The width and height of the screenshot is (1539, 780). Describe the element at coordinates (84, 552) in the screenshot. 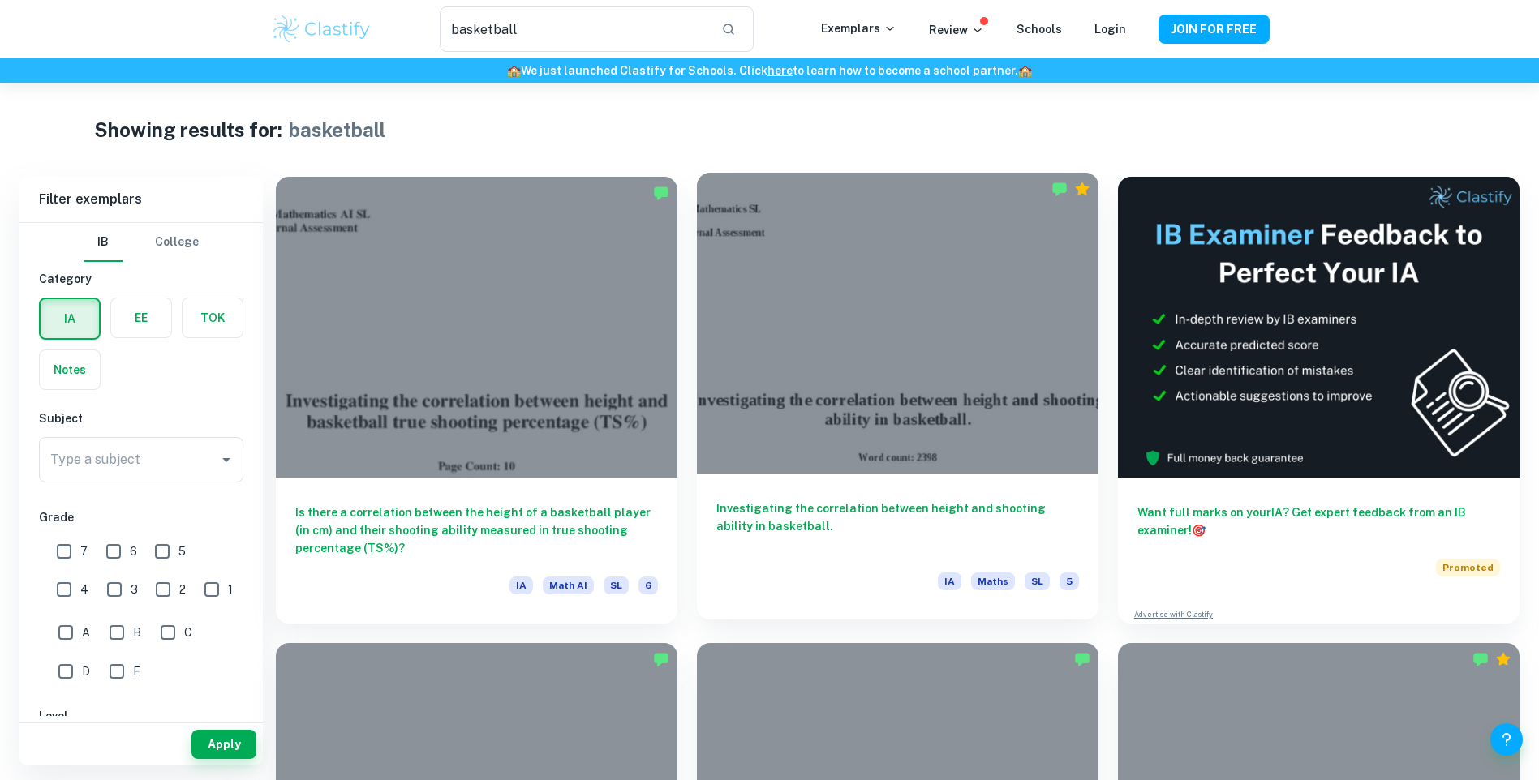

I see `span: 7` at that location.